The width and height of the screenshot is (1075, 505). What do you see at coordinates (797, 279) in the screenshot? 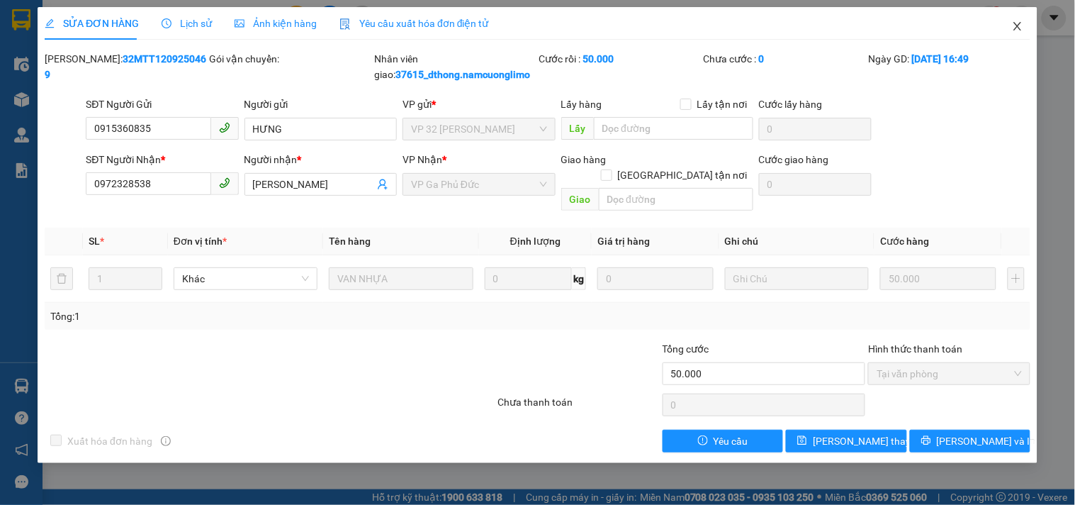
I see `input: Ghi Chú` at bounding box center [797, 279].